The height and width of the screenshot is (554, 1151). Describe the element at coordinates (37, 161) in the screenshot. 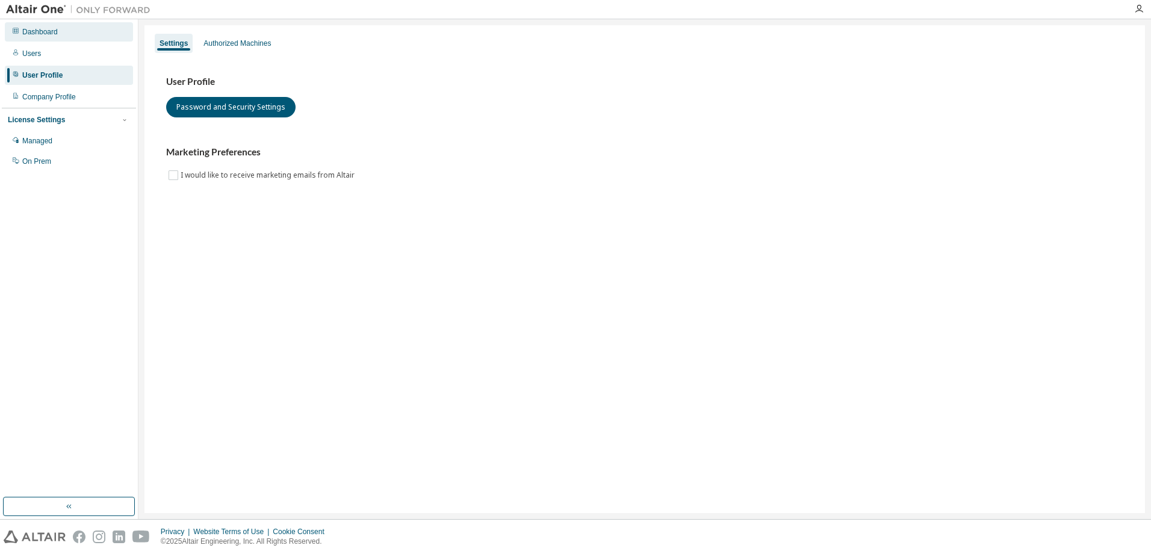

I see `div: On Prem` at that location.